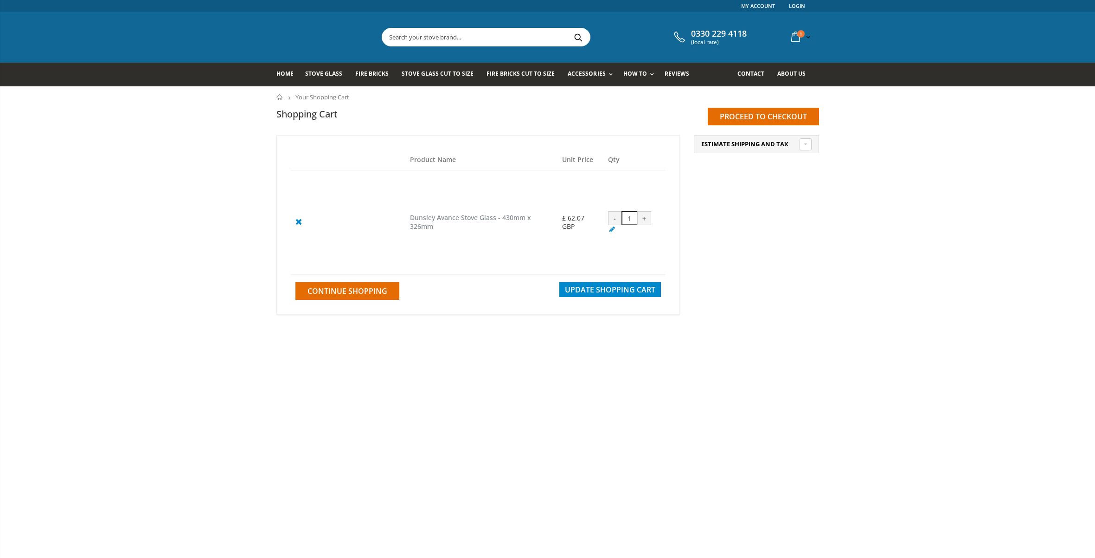  I want to click on input: Search your stove brand..., so click(538, 37).